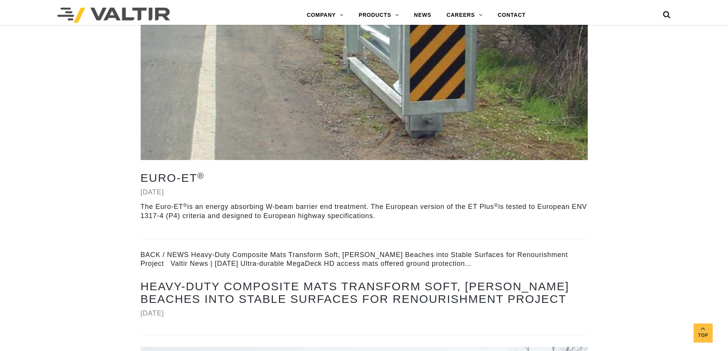  Describe the element at coordinates (364, 211) in the screenshot. I see `p: The Euro-ET is an energy absorbing W-beam barrier end treatment. The European version of the ET P...` at that location.